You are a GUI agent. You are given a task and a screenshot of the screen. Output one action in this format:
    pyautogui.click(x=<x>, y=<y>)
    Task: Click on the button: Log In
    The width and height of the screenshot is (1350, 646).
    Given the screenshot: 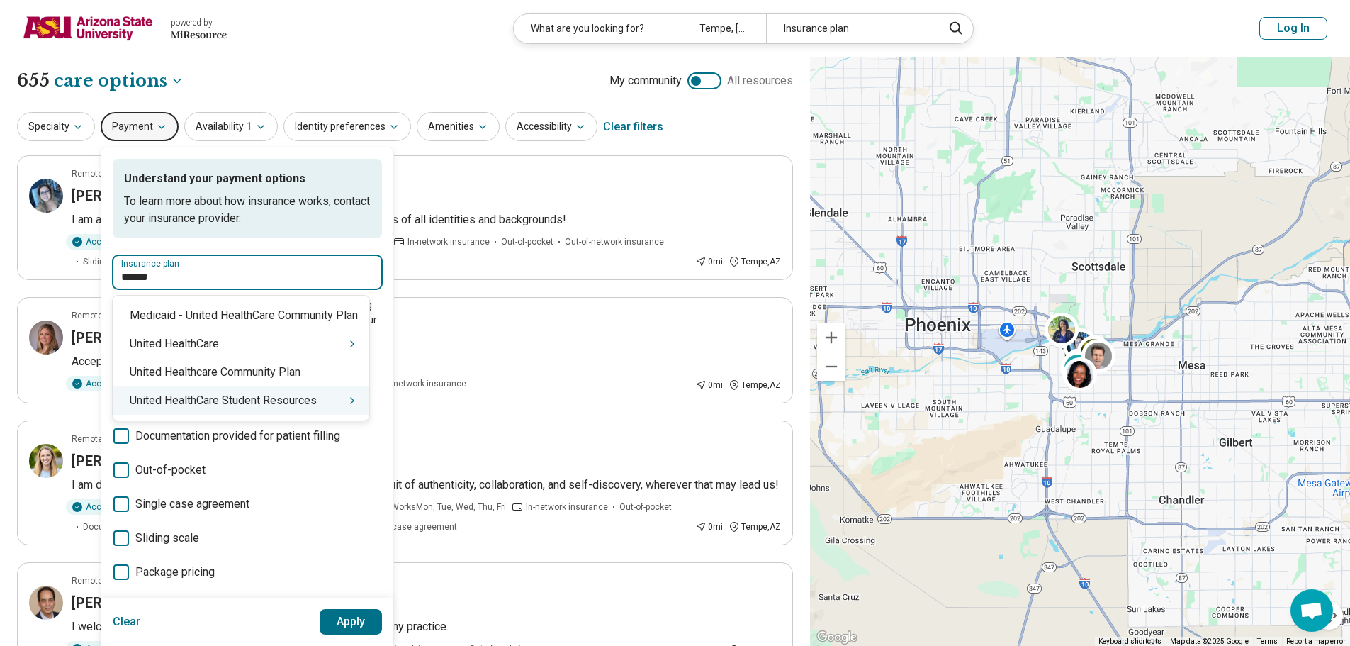 What is the action you would take?
    pyautogui.click(x=1293, y=28)
    